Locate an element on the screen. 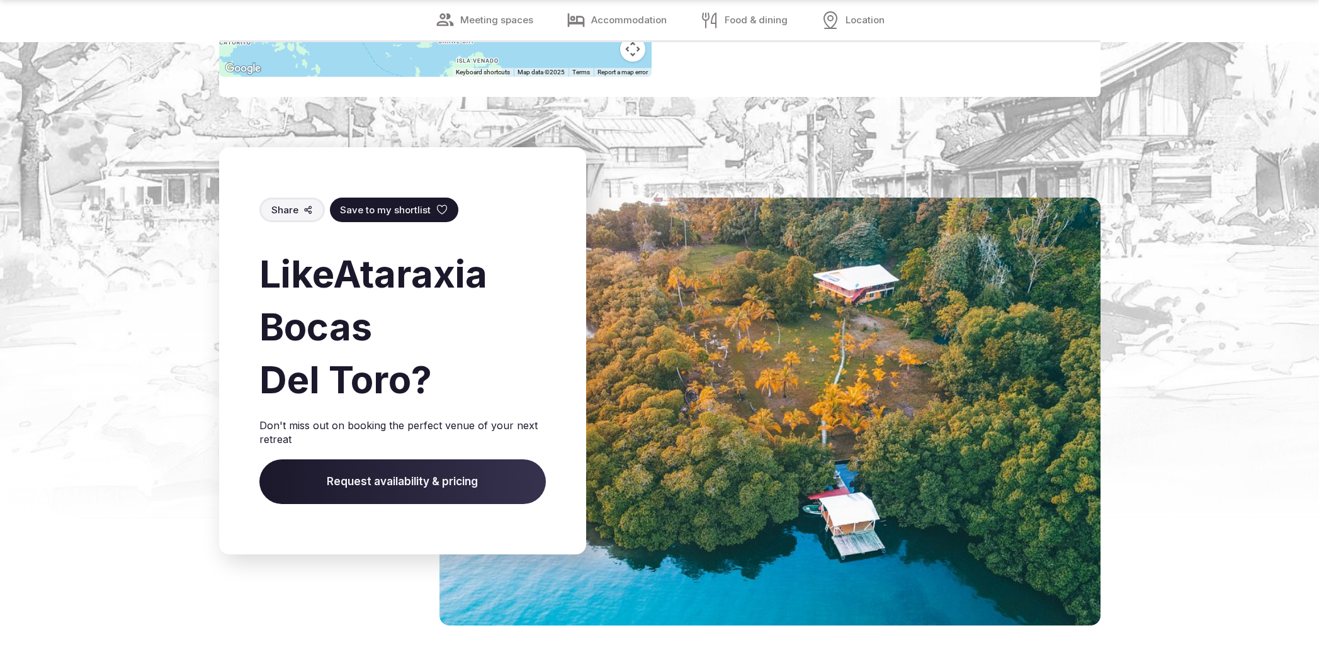 This screenshot has height=645, width=1319. h2: Like Ataraxia Bocas Del Toro ? is located at coordinates (402, 327).